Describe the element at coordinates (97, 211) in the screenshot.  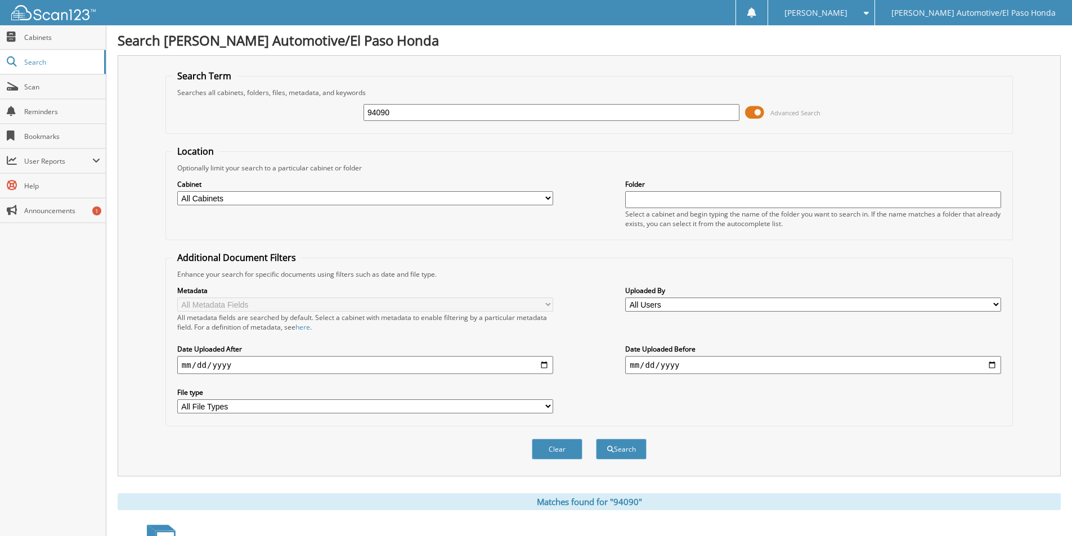
I see `div: 1` at that location.